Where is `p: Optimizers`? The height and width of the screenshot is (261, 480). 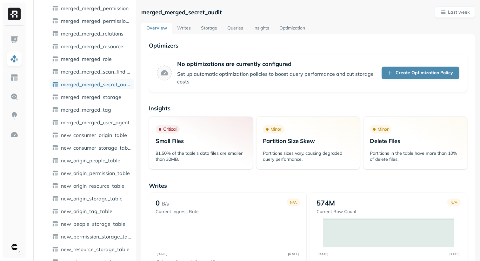 p: Optimizers is located at coordinates (308, 45).